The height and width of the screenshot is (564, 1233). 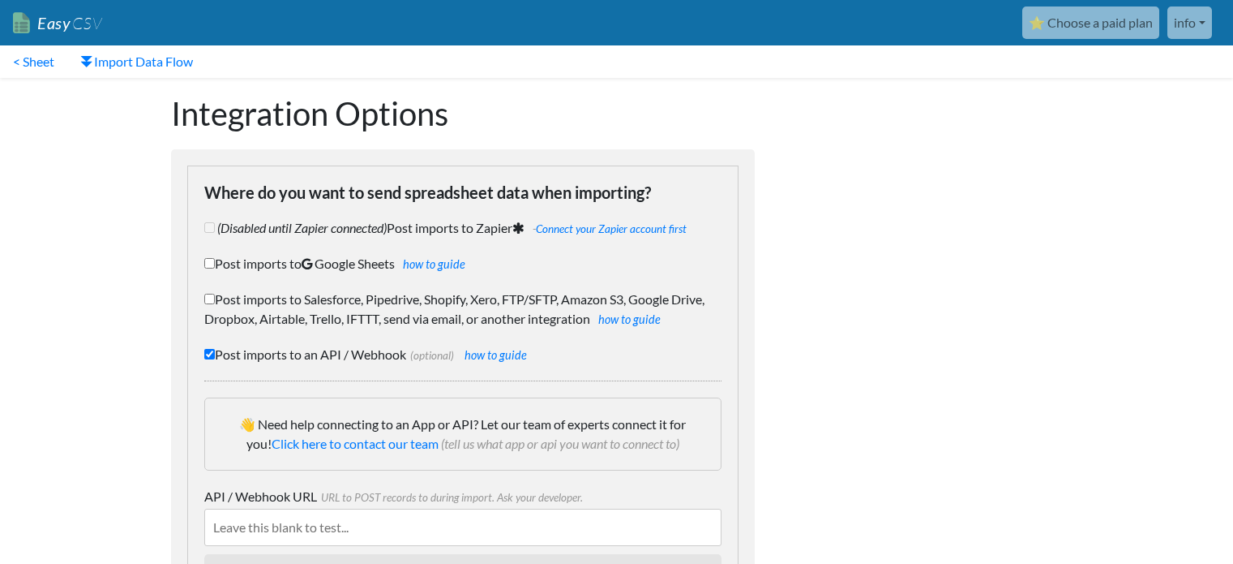 What do you see at coordinates (209, 263) in the screenshot?
I see `input: Post imports toGoogle Sheetshow to guide` at bounding box center [209, 263].